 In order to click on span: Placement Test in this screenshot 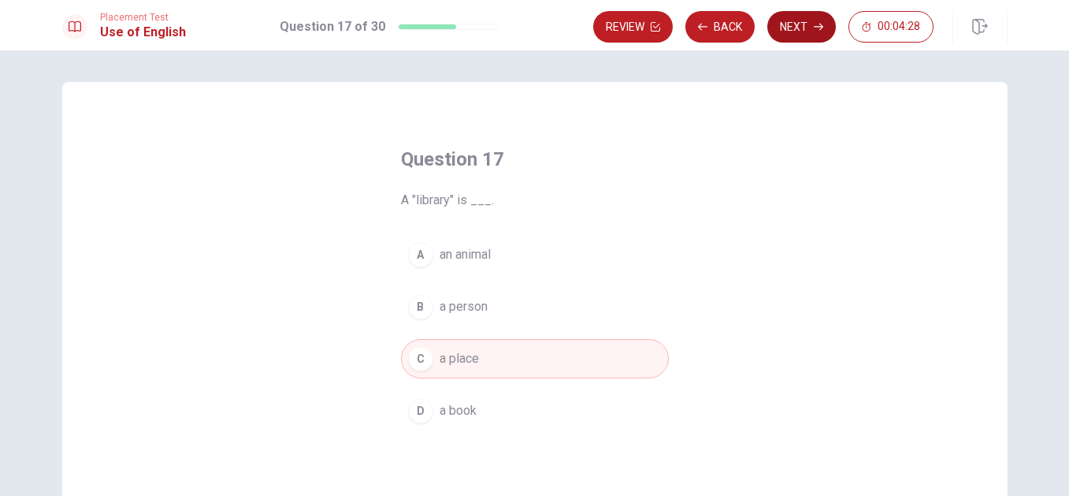, I will do `click(143, 17)`.